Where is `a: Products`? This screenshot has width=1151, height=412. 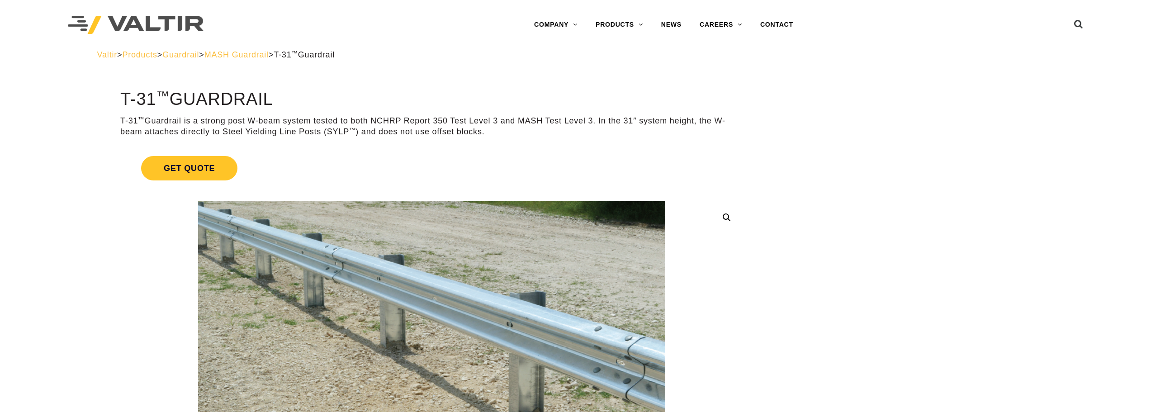 a: Products is located at coordinates (139, 55).